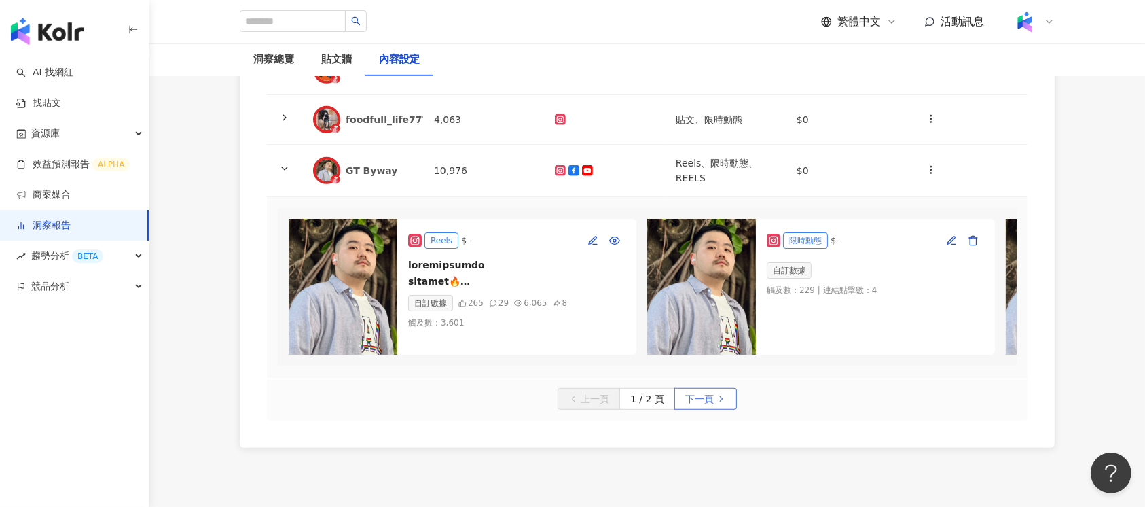  I want to click on td: 10,976, so click(484, 170).